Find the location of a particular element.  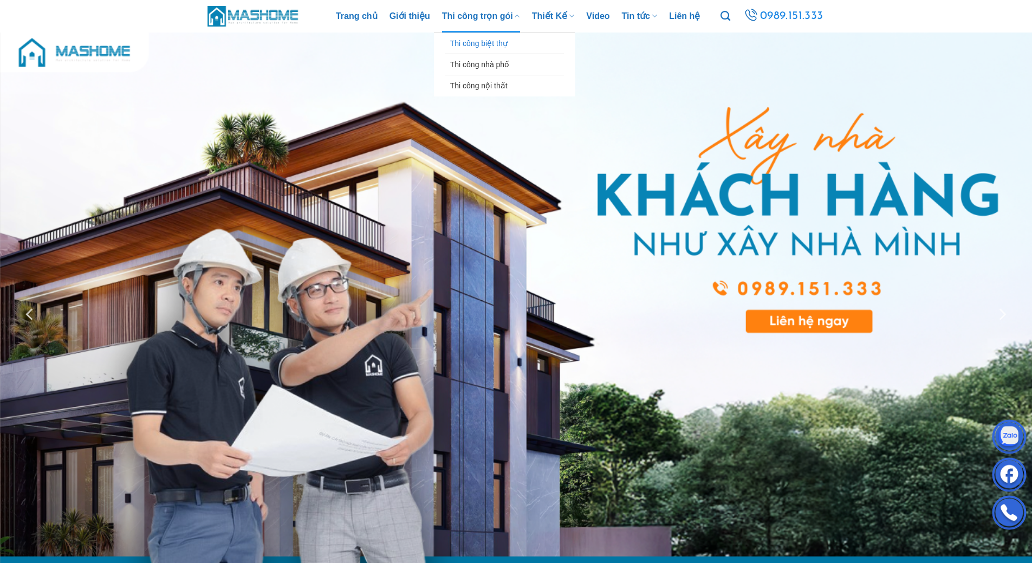

a: Thi công nhà phố is located at coordinates (504, 64).